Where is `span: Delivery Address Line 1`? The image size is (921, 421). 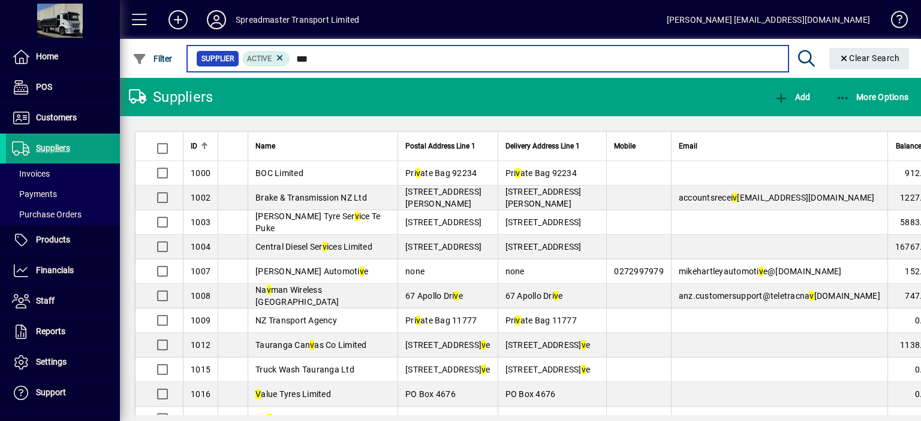 span: Delivery Address Line 1 is located at coordinates (542, 146).